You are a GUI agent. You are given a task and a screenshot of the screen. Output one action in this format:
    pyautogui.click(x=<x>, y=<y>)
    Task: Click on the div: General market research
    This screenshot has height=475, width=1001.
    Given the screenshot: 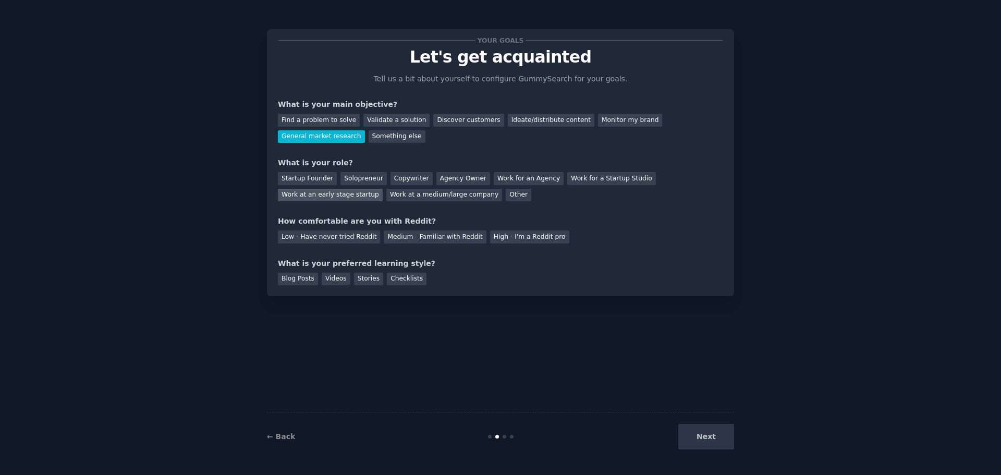 What is the action you would take?
    pyautogui.click(x=321, y=137)
    